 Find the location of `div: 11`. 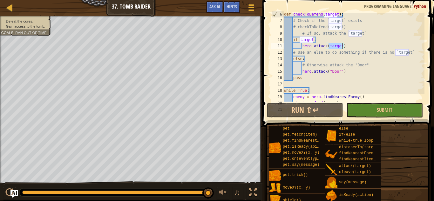

div: 11 is located at coordinates (278, 46).